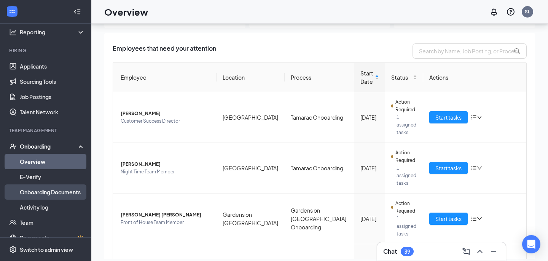 The width and height of the screenshot is (548, 261). What do you see at coordinates (166, 172) in the screenshot?
I see `span: Night Time Team Member` at bounding box center [166, 172].